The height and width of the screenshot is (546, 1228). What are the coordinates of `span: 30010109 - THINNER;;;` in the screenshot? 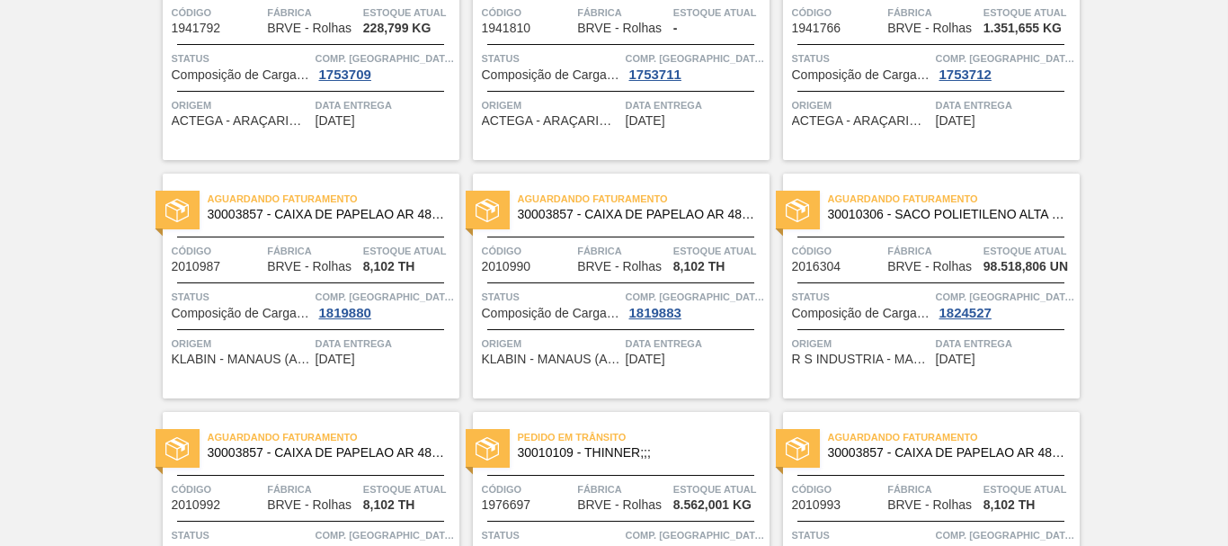 It's located at (636, 452).